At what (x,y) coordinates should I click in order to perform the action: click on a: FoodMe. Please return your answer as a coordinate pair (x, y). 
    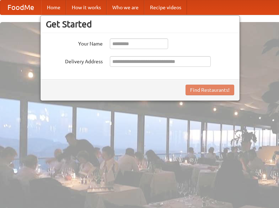
    Looking at the image, I should click on (21, 7).